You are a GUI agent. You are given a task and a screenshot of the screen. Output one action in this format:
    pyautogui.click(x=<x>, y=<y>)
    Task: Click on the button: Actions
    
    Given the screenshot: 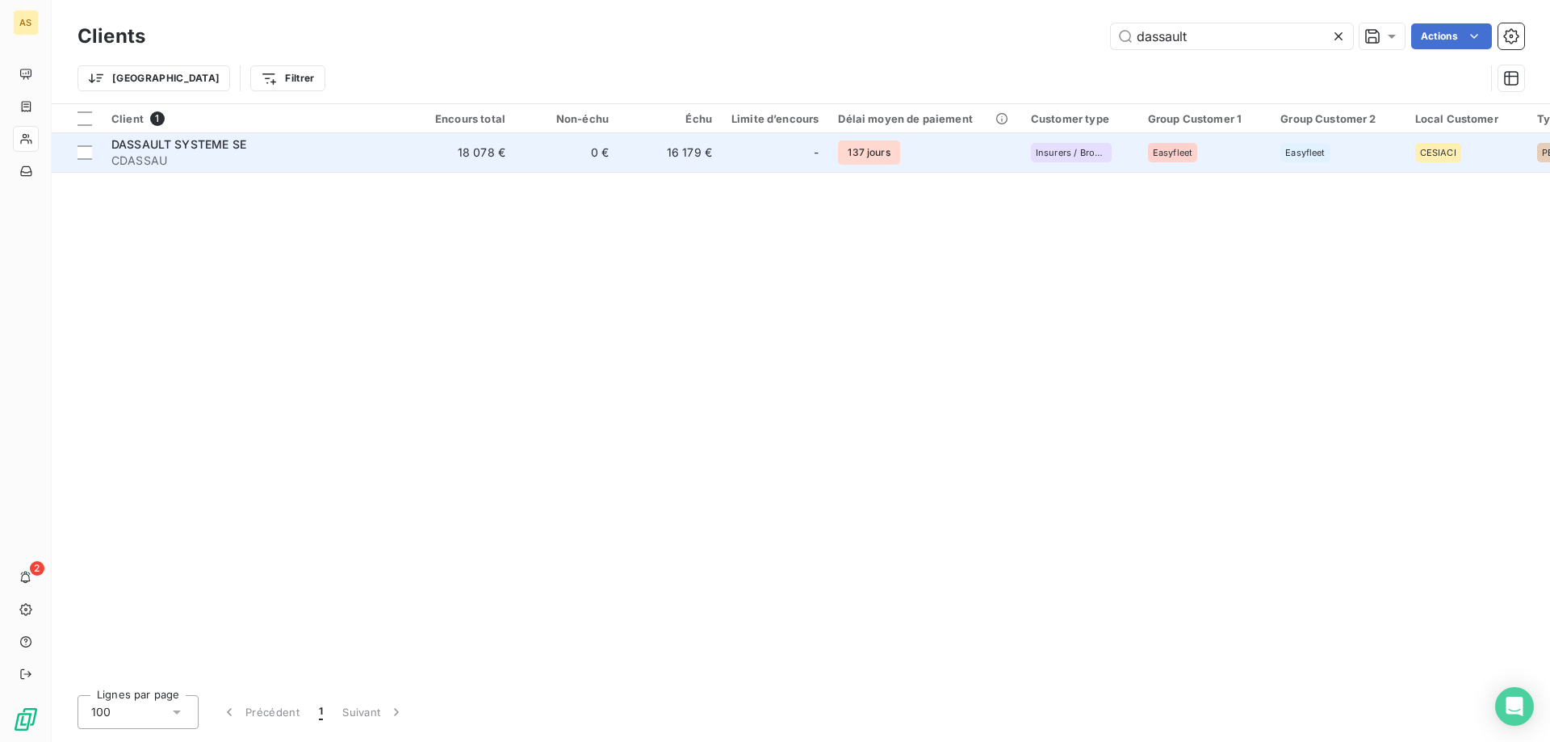 What is the action you would take?
    pyautogui.click(x=1451, y=36)
    